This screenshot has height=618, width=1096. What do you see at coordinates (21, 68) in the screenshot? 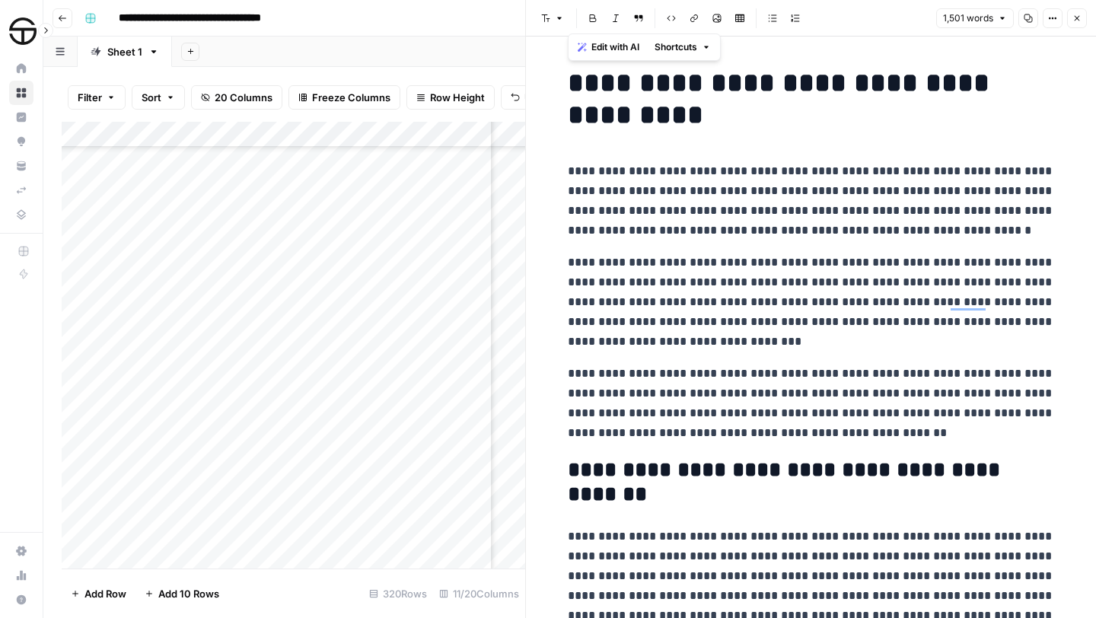
I see `a: Home` at bounding box center [21, 68].